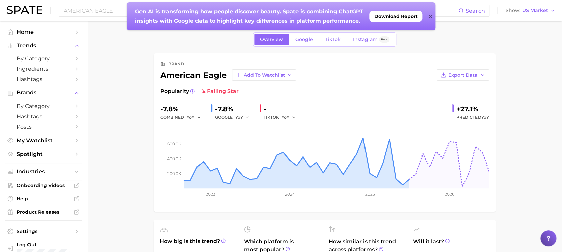 The height and width of the screenshot is (252, 562). Describe the element at coordinates (472, 109) in the screenshot. I see `div: +27.1%` at that location.